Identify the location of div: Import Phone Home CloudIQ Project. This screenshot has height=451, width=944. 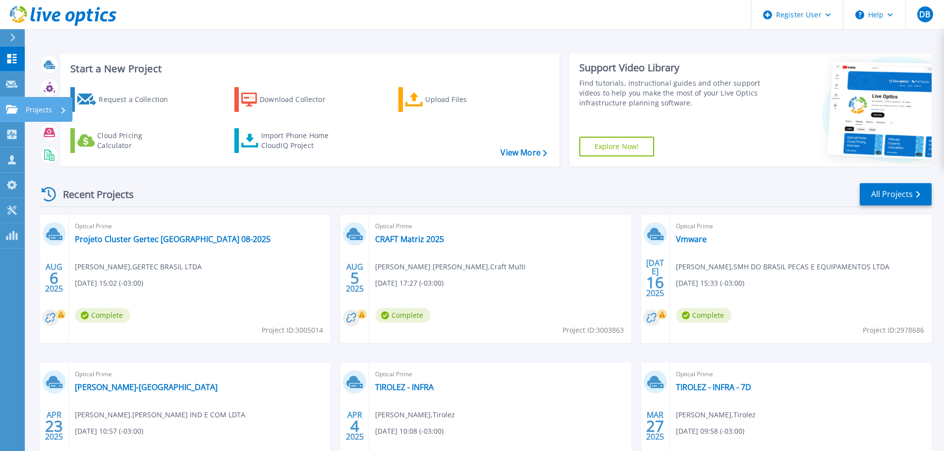
(300, 141).